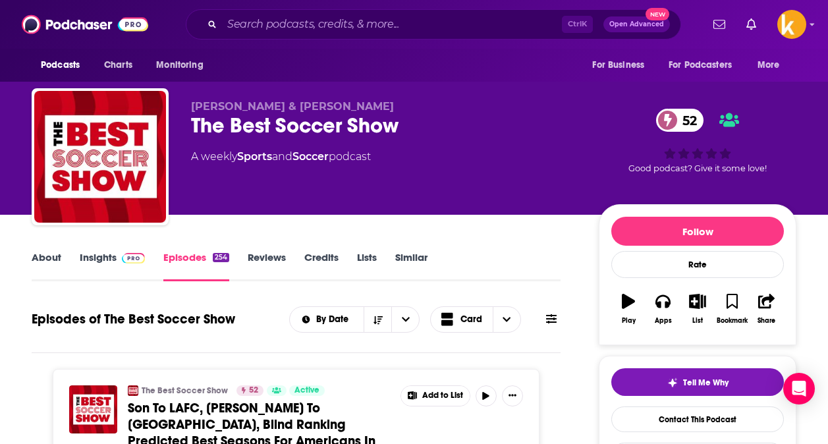  What do you see at coordinates (663, 309) in the screenshot?
I see `button: Apps` at bounding box center [663, 309].